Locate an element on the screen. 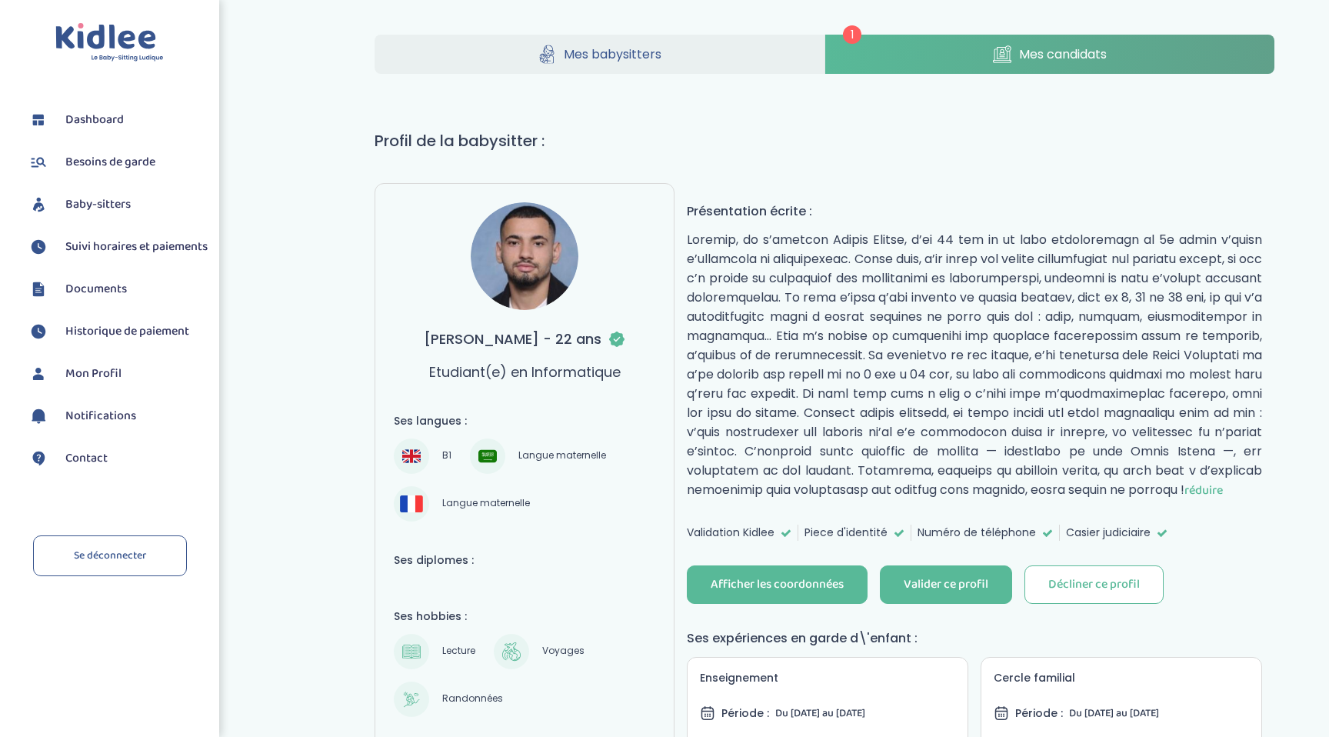  h4: Ses hobbies : is located at coordinates (525, 616).